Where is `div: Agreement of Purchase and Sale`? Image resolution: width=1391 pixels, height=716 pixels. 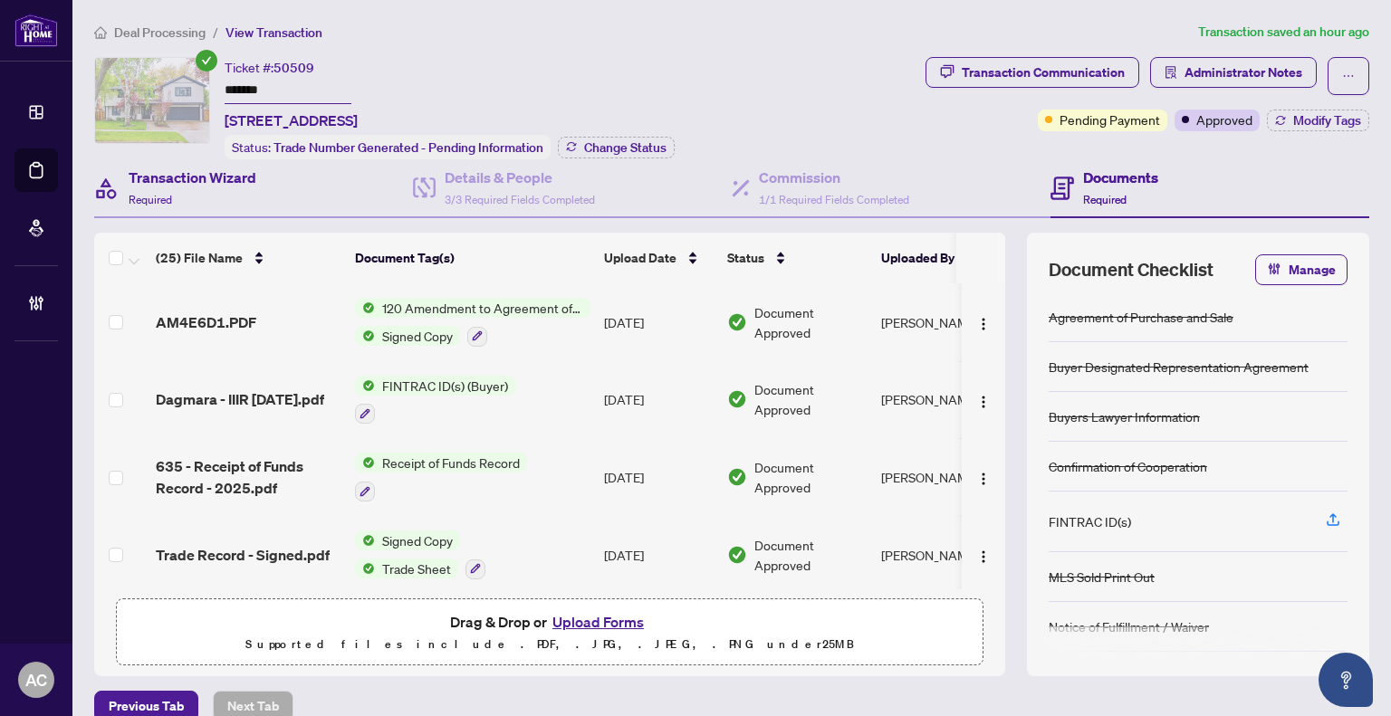 div: Agreement of Purchase and Sale is located at coordinates (1141, 317).